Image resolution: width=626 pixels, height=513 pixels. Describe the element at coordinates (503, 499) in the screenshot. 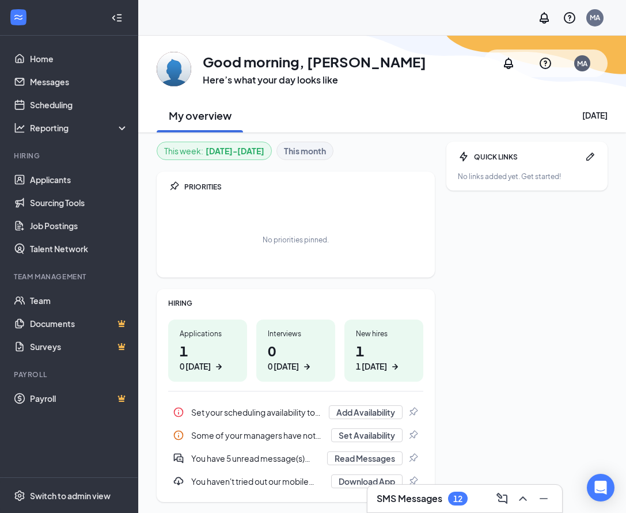

I see `svg: ComposeMessage` at that location.